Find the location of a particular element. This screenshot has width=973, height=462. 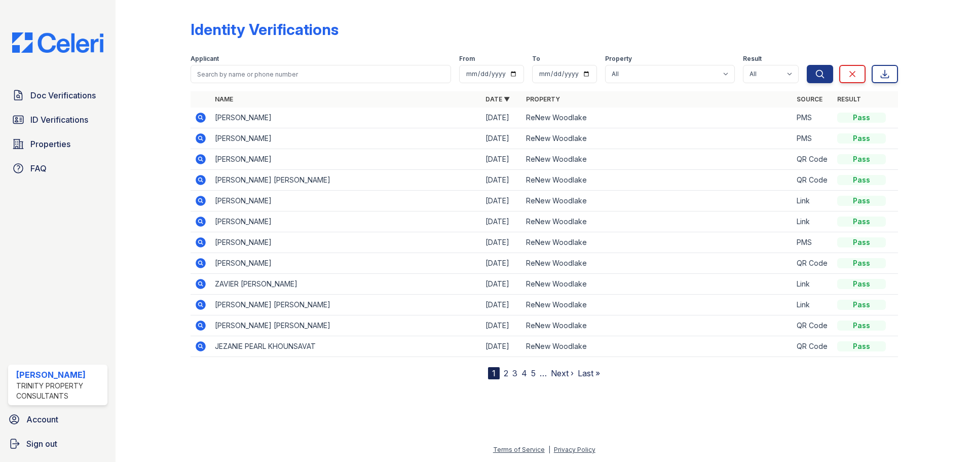

label: Result is located at coordinates (752, 59).